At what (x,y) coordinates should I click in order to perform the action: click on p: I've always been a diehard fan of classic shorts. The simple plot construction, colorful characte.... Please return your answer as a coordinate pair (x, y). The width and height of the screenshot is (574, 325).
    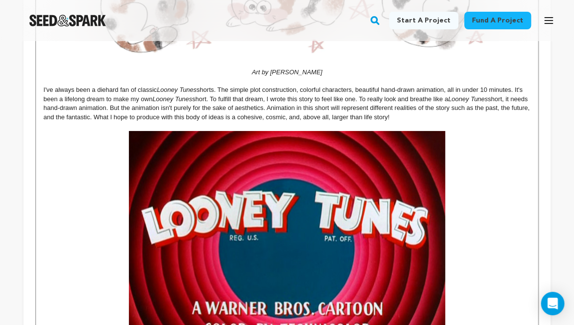
    Looking at the image, I should click on (287, 104).